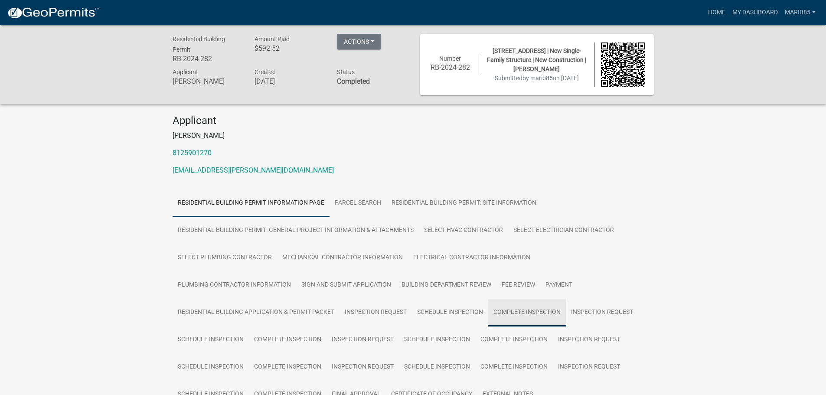 This screenshot has width=826, height=395. Describe the element at coordinates (716, 13) in the screenshot. I see `a: Home` at that location.